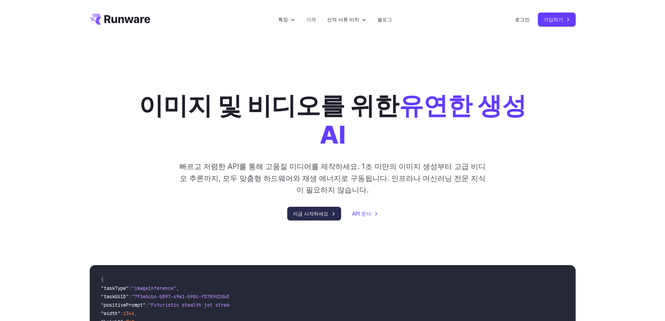 The height and width of the screenshot is (321, 665). Describe the element at coordinates (385, 19) in the screenshot. I see `font: 블로그` at that location.